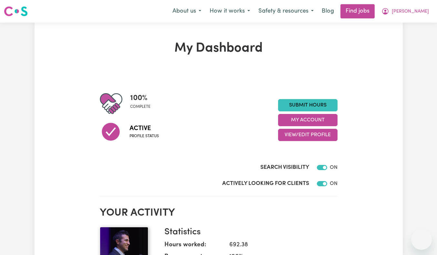  I want to click on a: Careseekers logo, so click(16, 11).